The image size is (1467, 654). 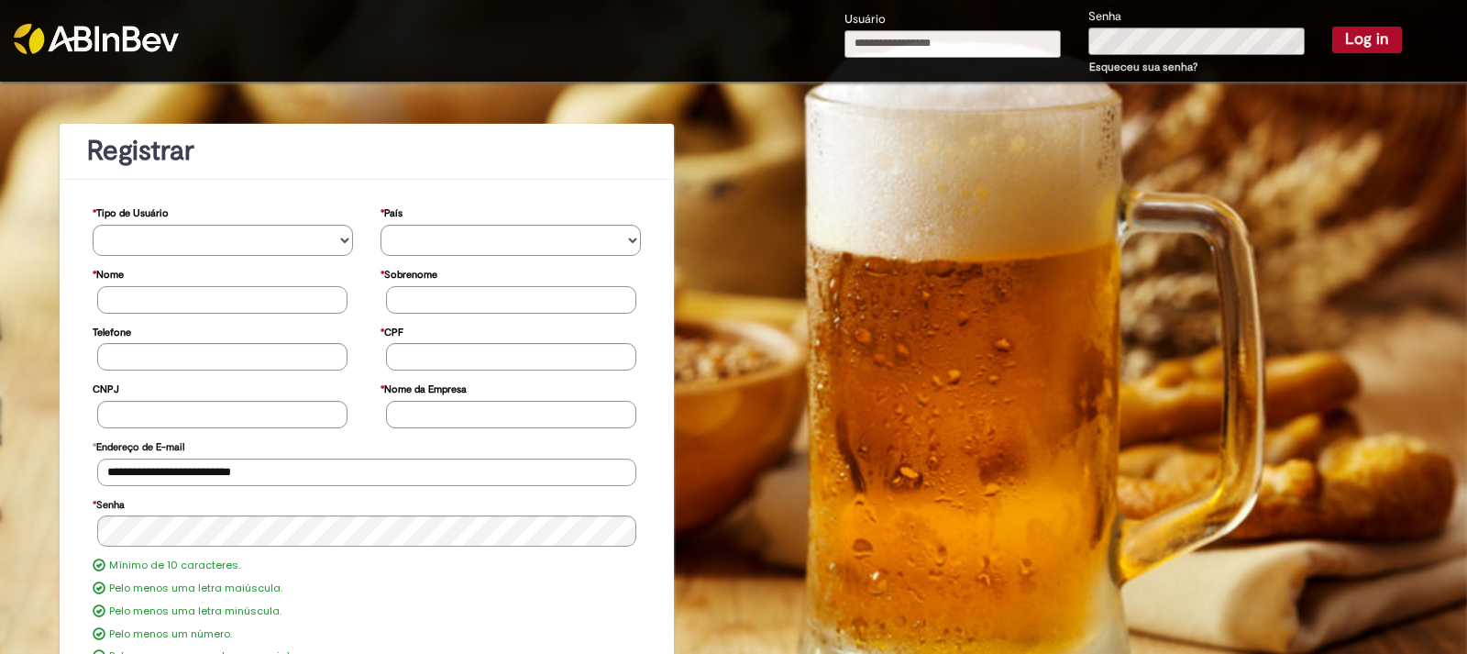 I want to click on label: Tipo de Usuário, so click(x=130, y=211).